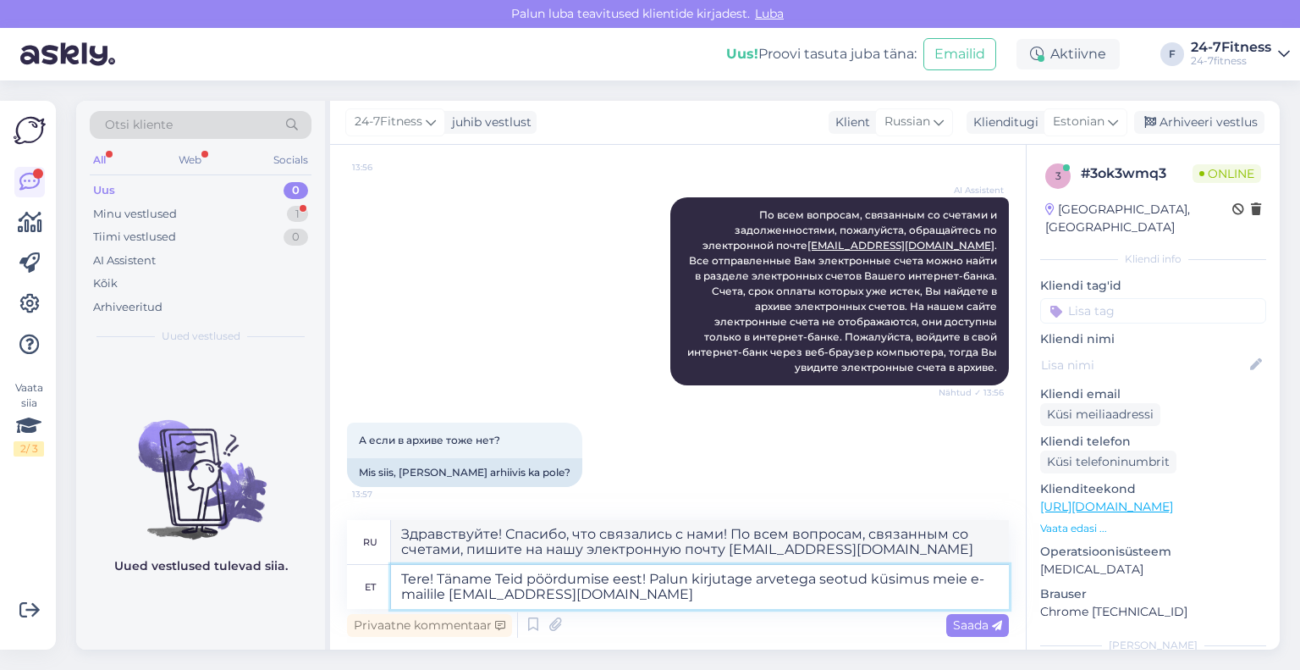 The height and width of the screenshot is (670, 1300). What do you see at coordinates (29, 418) in the screenshot?
I see `div: Vaata siia` at bounding box center [29, 418].